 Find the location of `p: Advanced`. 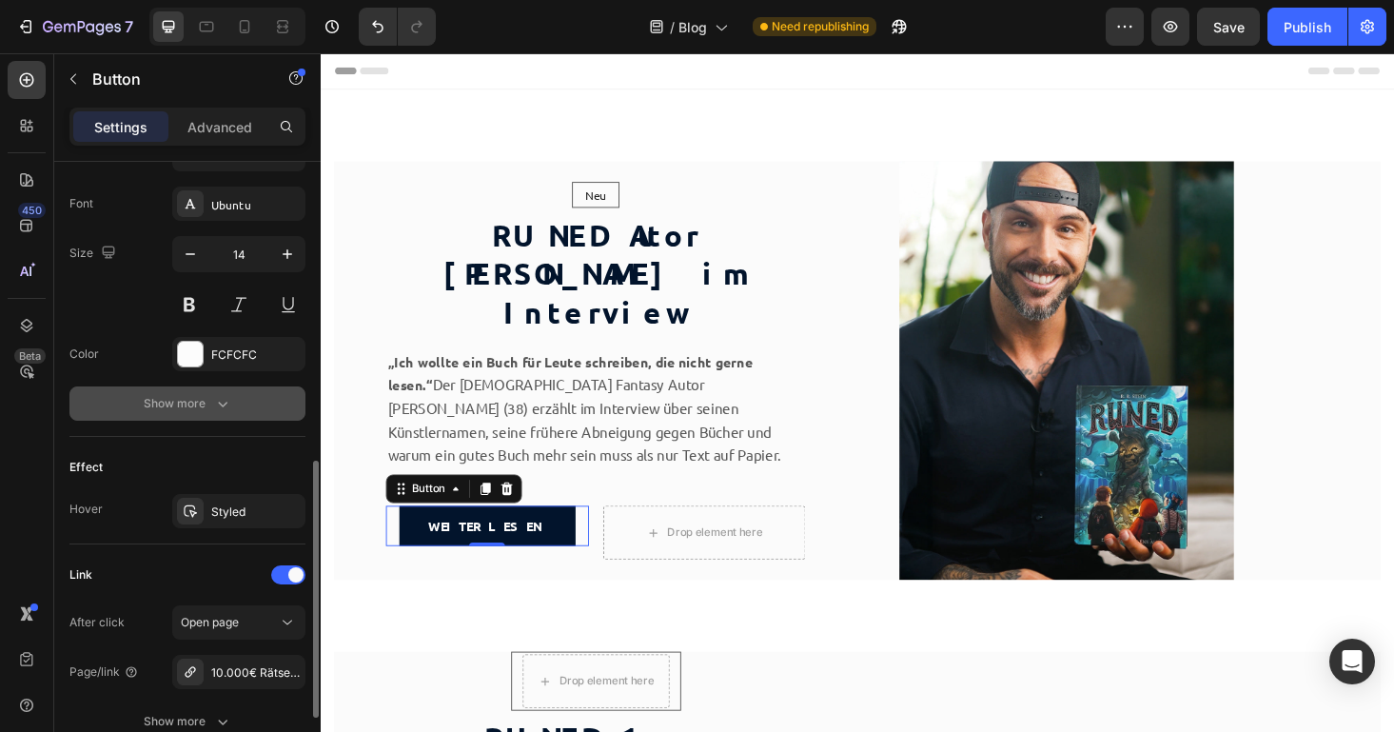

p: Advanced is located at coordinates (220, 127).